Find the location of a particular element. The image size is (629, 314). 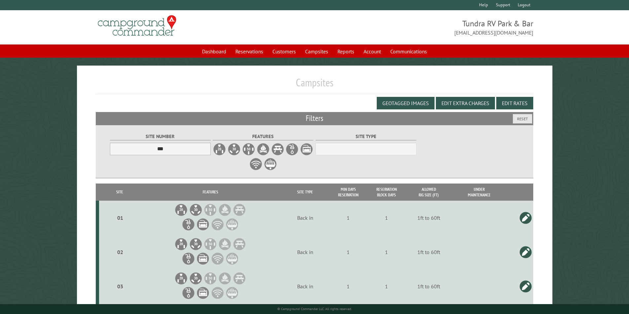

label: Sewer Hookup is located at coordinates (307, 149).